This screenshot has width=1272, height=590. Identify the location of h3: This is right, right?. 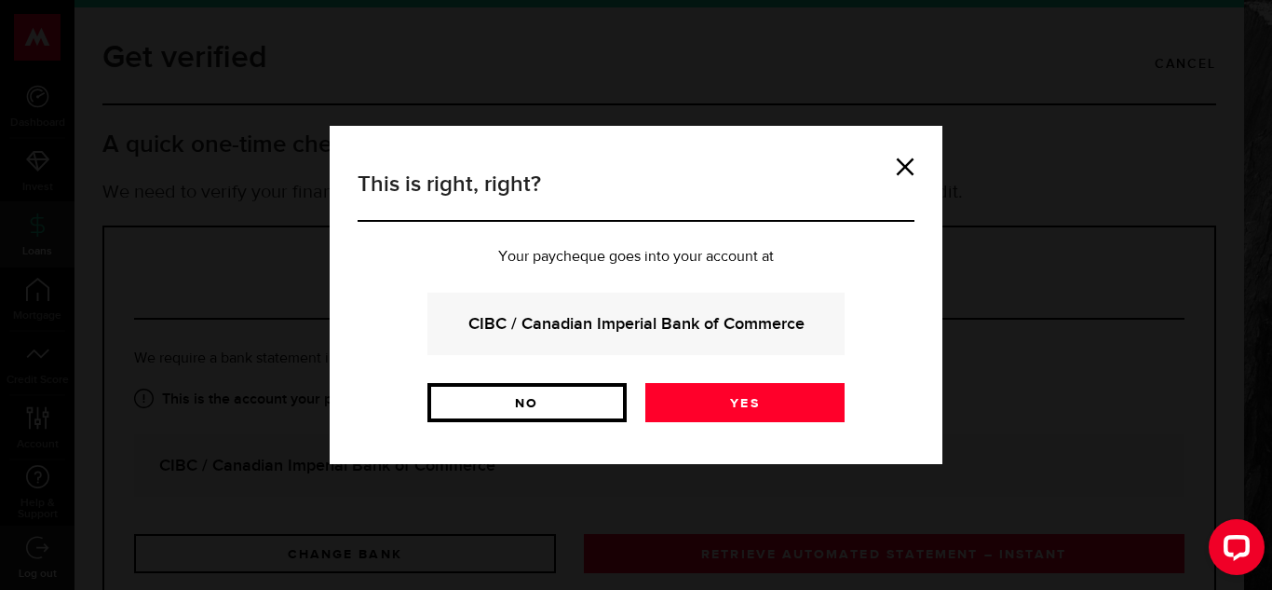
(636, 195).